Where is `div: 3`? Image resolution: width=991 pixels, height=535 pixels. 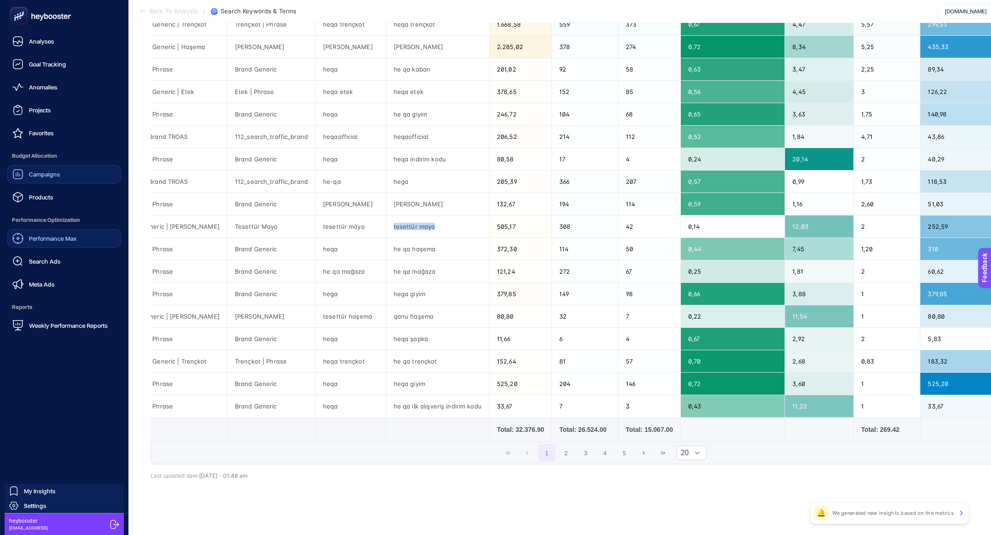 div: 3 is located at coordinates (649, 406).